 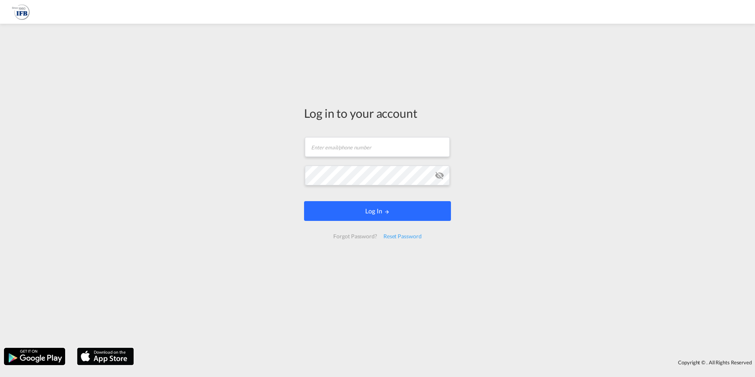 What do you see at coordinates (439, 175) in the screenshot?
I see `md-icon: icon-eye-off` at bounding box center [439, 175].